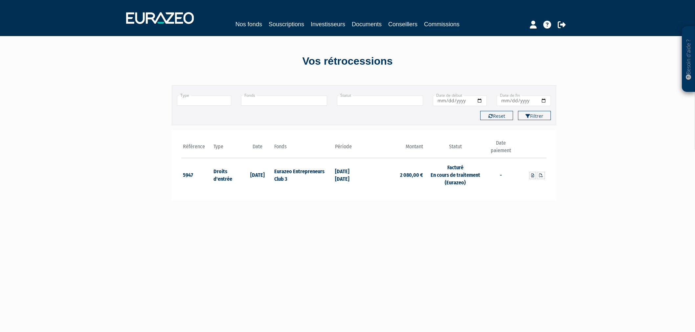 The width and height of the screenshot is (695, 332). What do you see at coordinates (196, 175) in the screenshot?
I see `td: 5947` at bounding box center [196, 175].